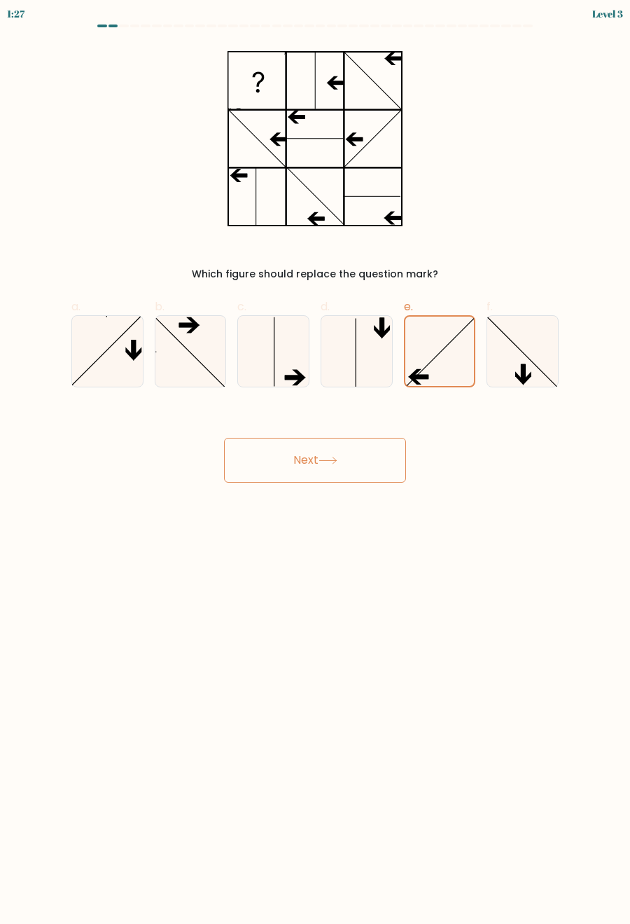 This screenshot has height=924, width=630. Describe the element at coordinates (160, 306) in the screenshot. I see `span: b.` at that location.